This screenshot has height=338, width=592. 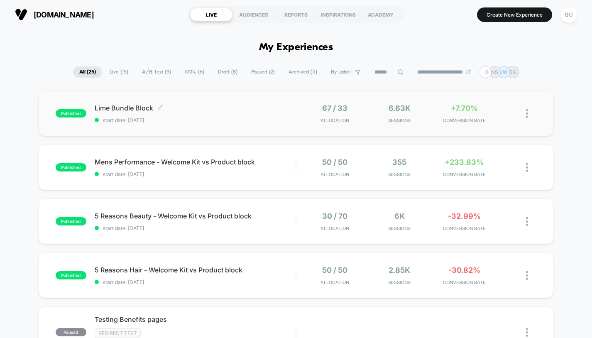 What do you see at coordinates (341, 72) in the screenshot?
I see `span: By Label` at bounding box center [341, 72].